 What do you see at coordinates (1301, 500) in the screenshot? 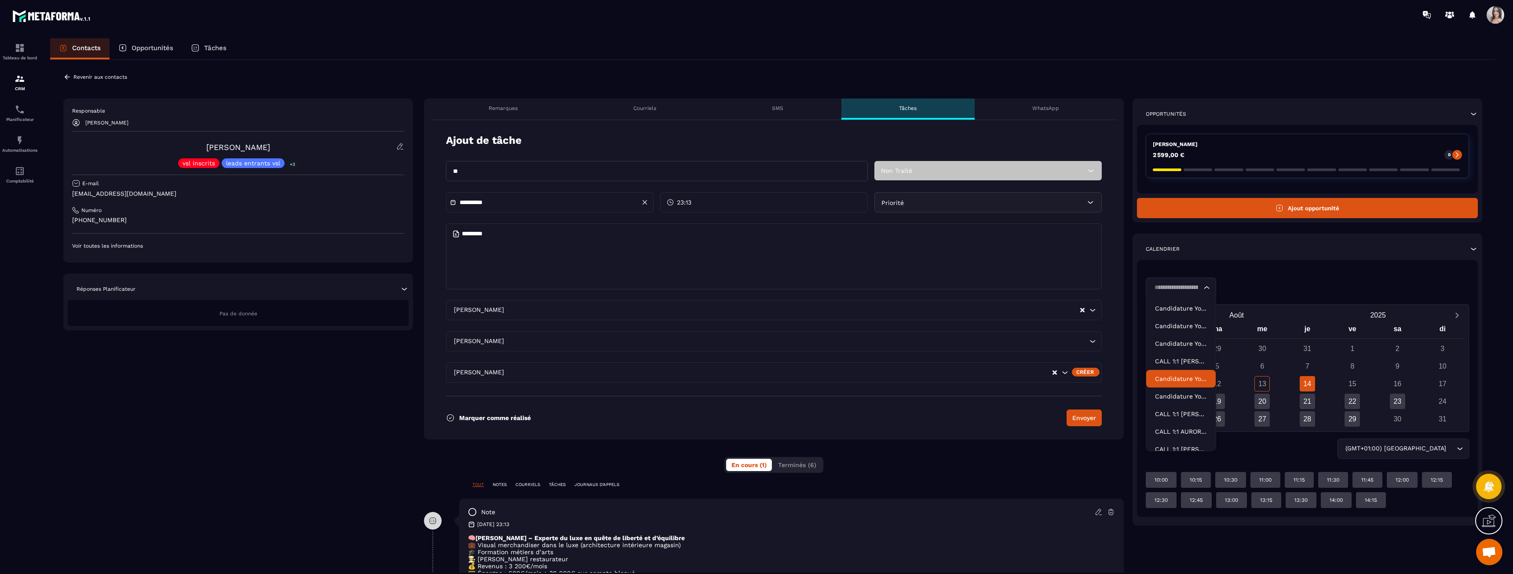
I see `p: 13:30` at bounding box center [1301, 500].